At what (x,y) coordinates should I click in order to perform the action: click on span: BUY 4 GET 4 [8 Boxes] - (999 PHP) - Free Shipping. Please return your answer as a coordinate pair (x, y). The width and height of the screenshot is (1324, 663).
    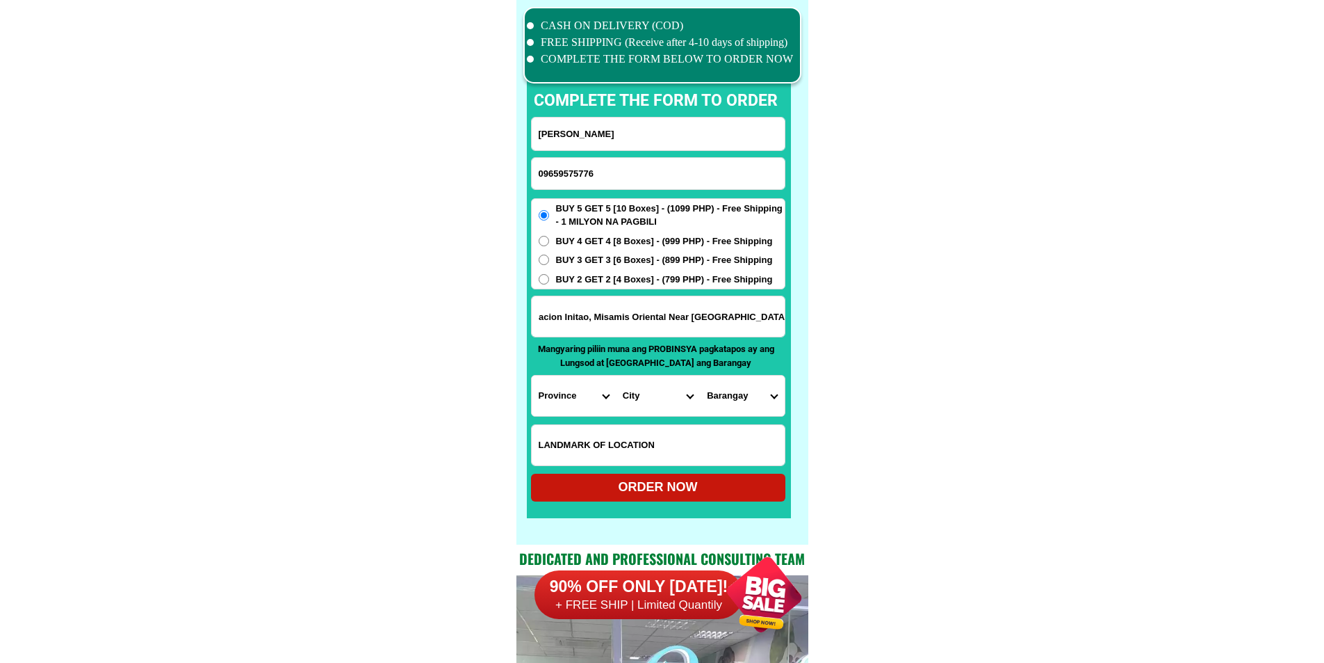
    Looking at the image, I should click on (665, 241).